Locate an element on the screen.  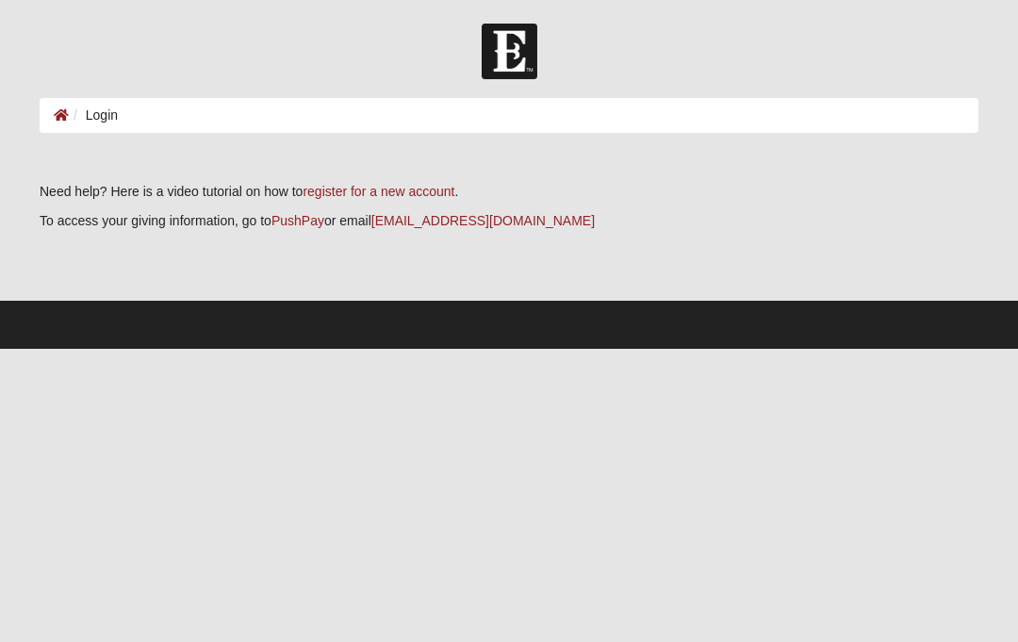
img: Church of Eleven22 Logo is located at coordinates (509, 51).